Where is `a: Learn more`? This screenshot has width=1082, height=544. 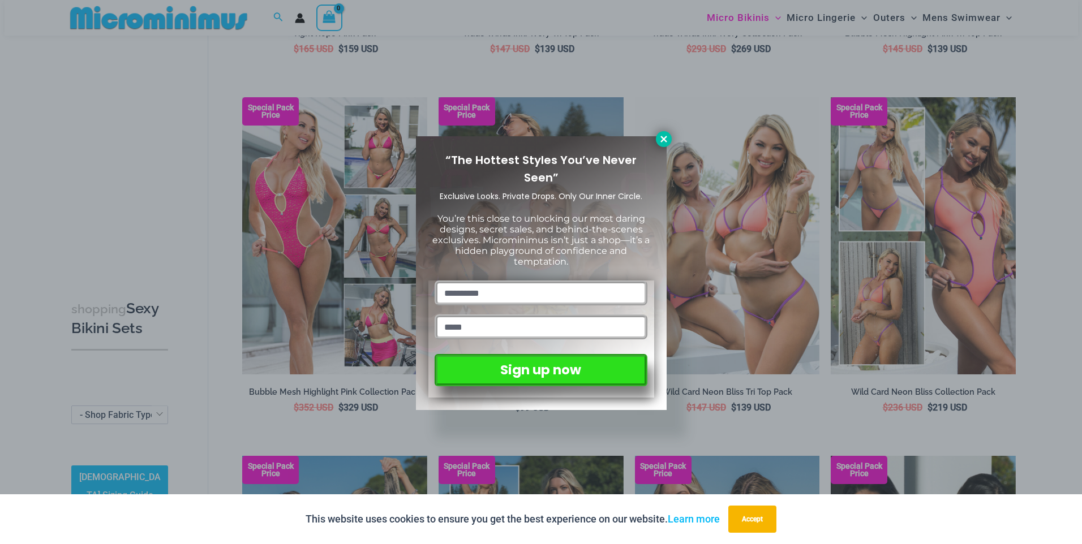
a: Learn more is located at coordinates (694, 519).